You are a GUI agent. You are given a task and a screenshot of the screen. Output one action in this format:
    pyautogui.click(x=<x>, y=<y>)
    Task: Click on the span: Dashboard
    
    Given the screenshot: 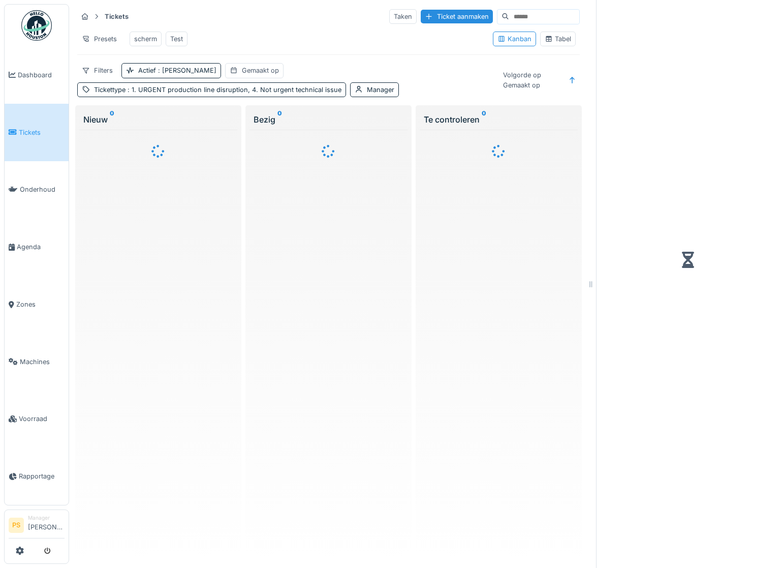 What is the action you would take?
    pyautogui.click(x=41, y=75)
    